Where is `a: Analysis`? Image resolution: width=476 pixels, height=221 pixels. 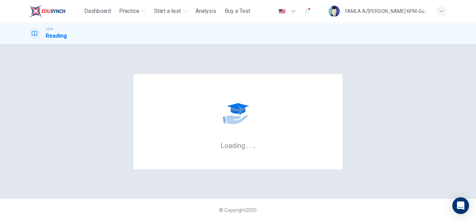 a: Analysis is located at coordinates (206, 11).